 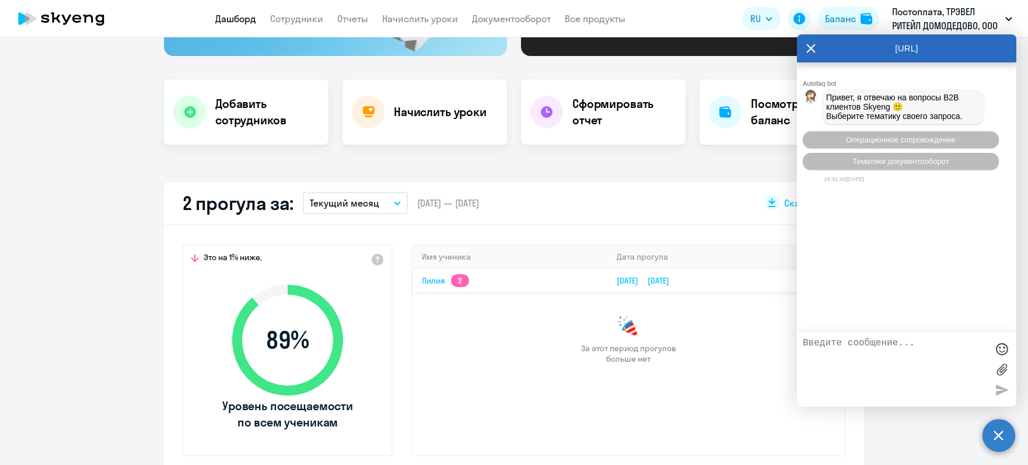 I want to click on span: Уровень посещаемости по всем ученикам, so click(x=288, y=414).